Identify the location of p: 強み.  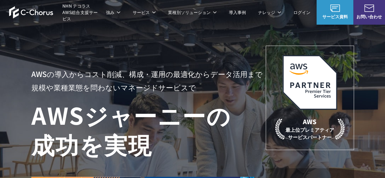
(113, 12).